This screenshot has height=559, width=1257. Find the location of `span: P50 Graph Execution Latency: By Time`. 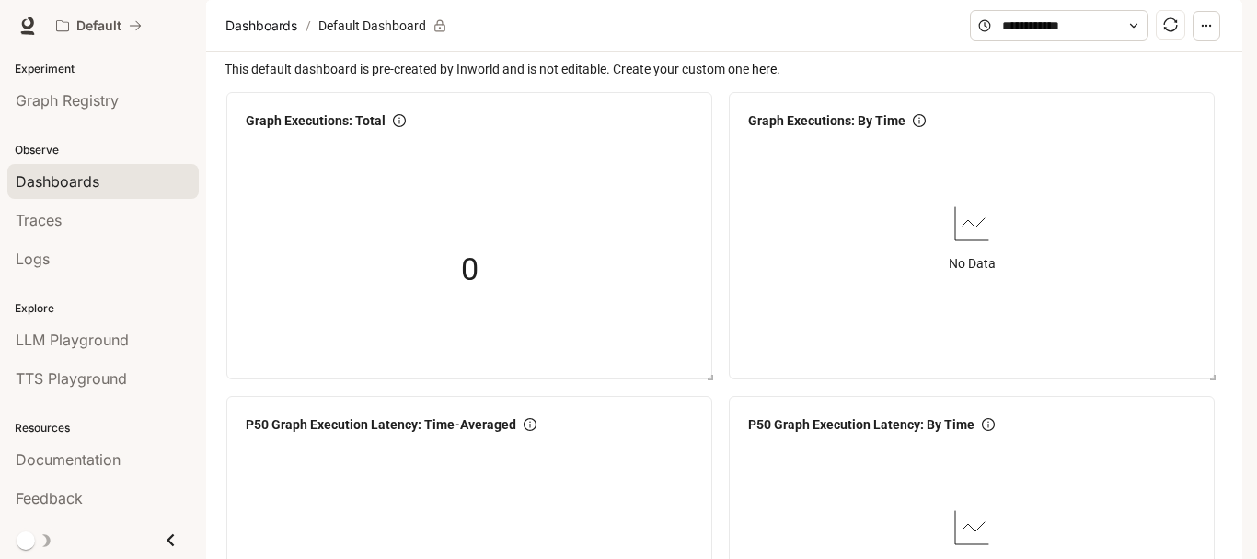

span: P50 Graph Execution Latency: By Time is located at coordinates (861, 424).